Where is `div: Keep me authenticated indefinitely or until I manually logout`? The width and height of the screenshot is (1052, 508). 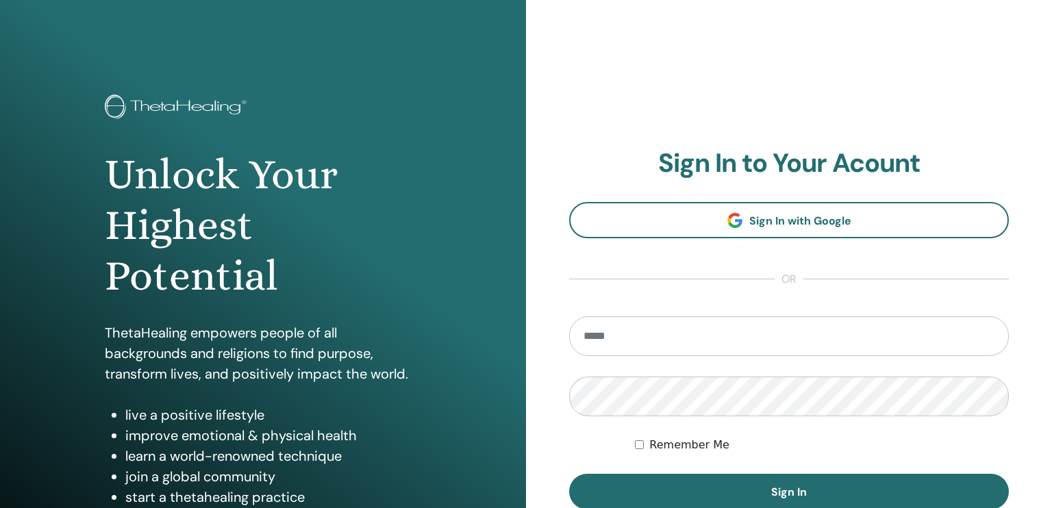 div: Keep me authenticated indefinitely or until I manually logout is located at coordinates (822, 445).